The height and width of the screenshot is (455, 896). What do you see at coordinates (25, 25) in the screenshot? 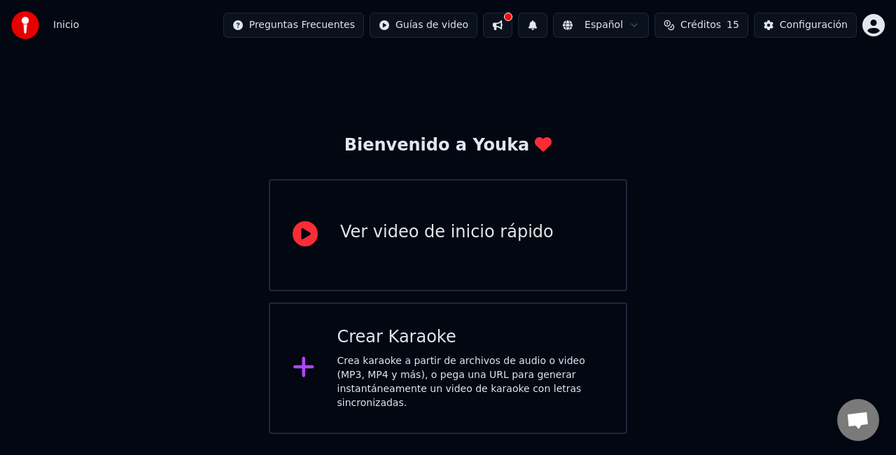
I see `img: youka` at bounding box center [25, 25].